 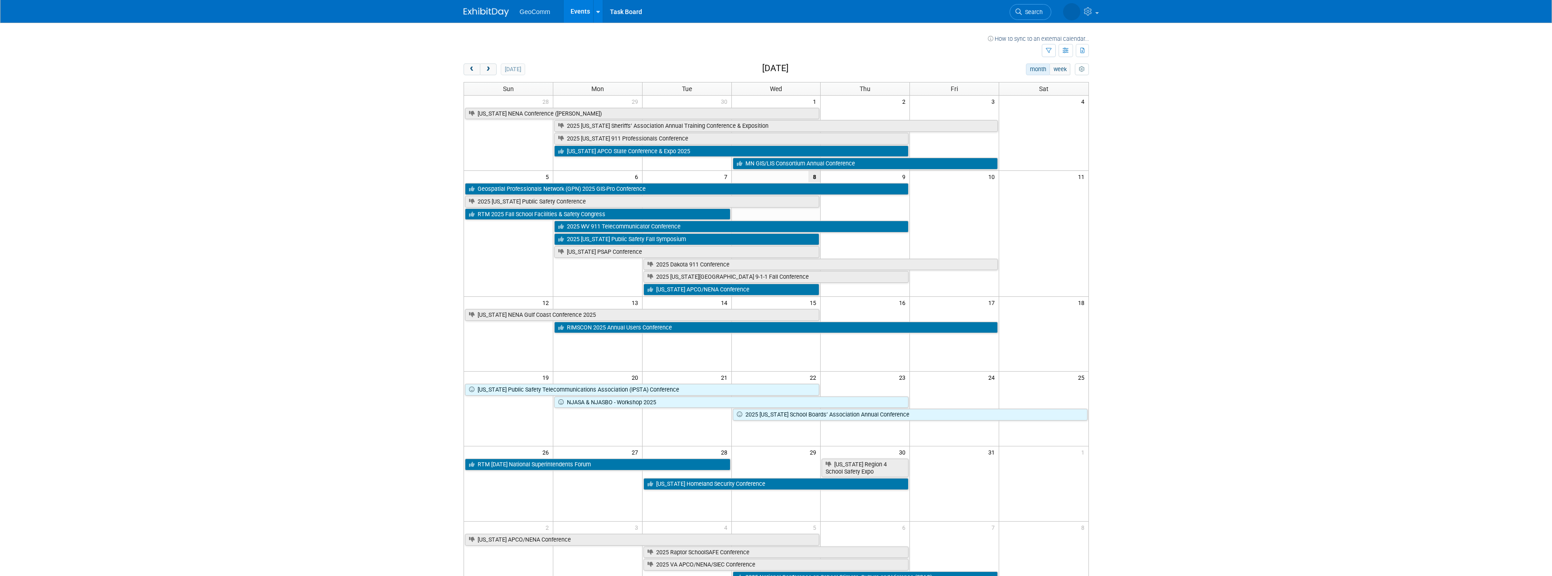 I want to click on span: 17, so click(x=993, y=302).